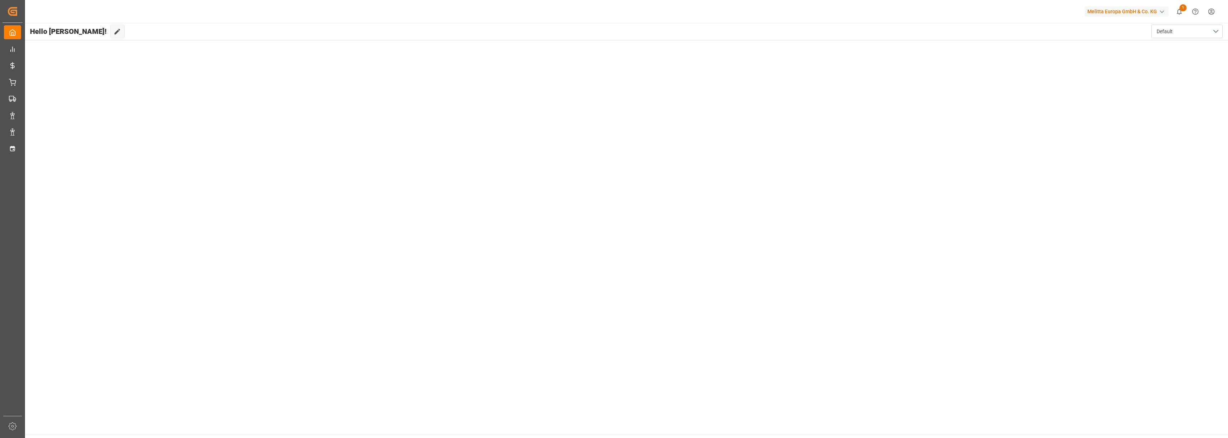 Image resolution: width=1228 pixels, height=438 pixels. What do you see at coordinates (1126, 11) in the screenshot?
I see `div: Melitta Europa GmbH & Co. KG` at bounding box center [1126, 11].